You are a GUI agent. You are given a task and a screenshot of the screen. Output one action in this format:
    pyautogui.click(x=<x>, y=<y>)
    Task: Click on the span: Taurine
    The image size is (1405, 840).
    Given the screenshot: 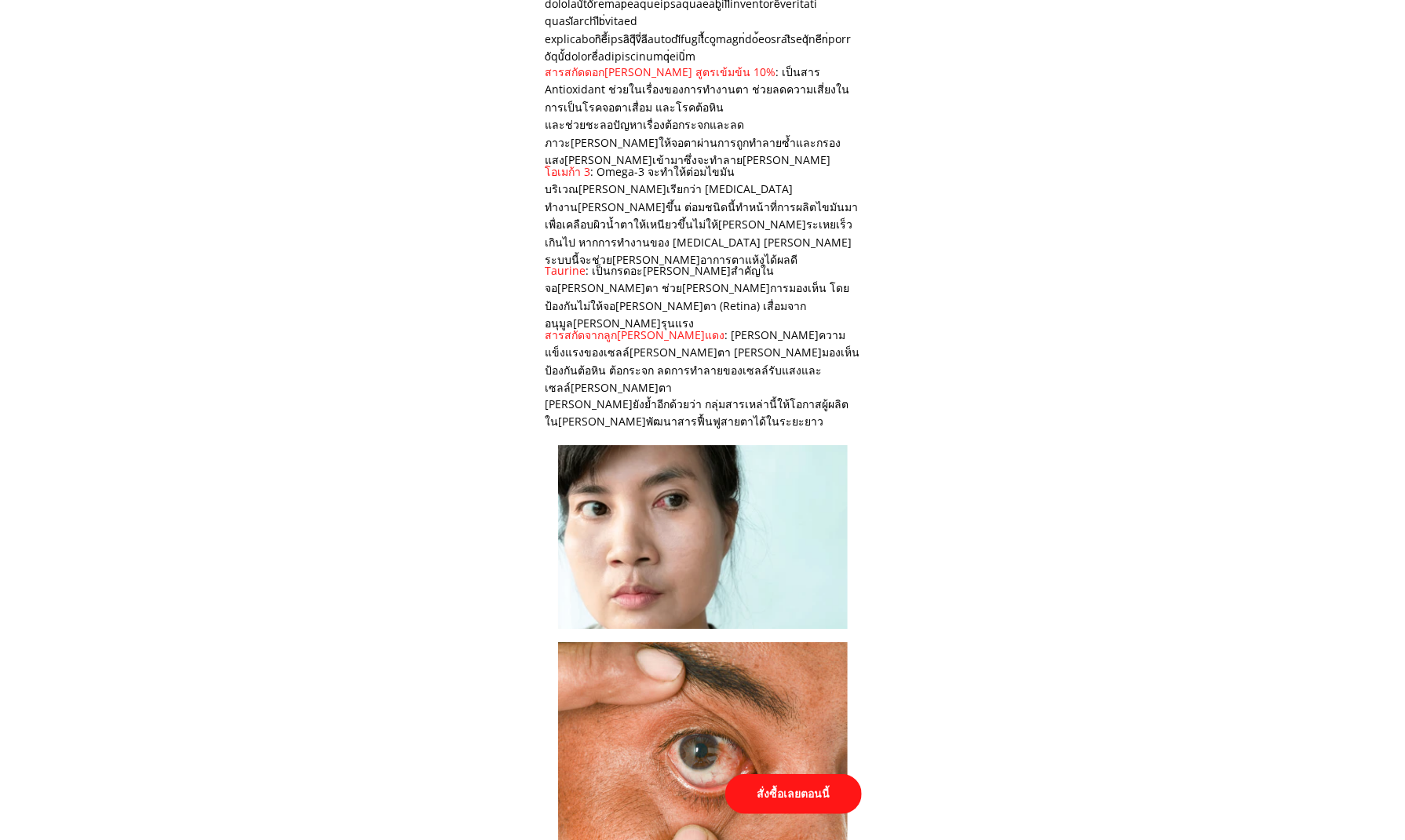 What is the action you would take?
    pyautogui.click(x=566, y=270)
    